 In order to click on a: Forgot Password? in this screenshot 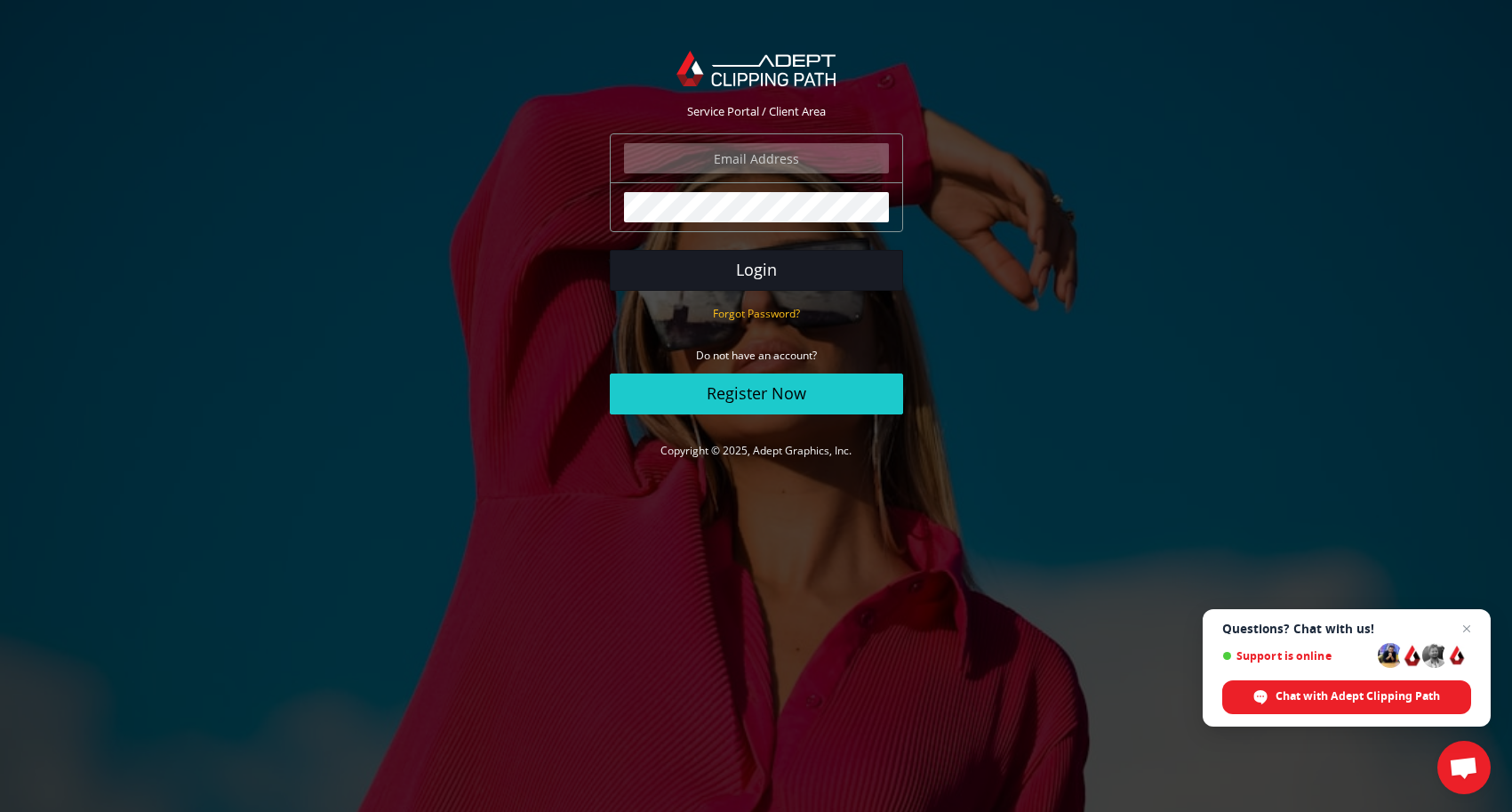, I will do `click(757, 313)`.